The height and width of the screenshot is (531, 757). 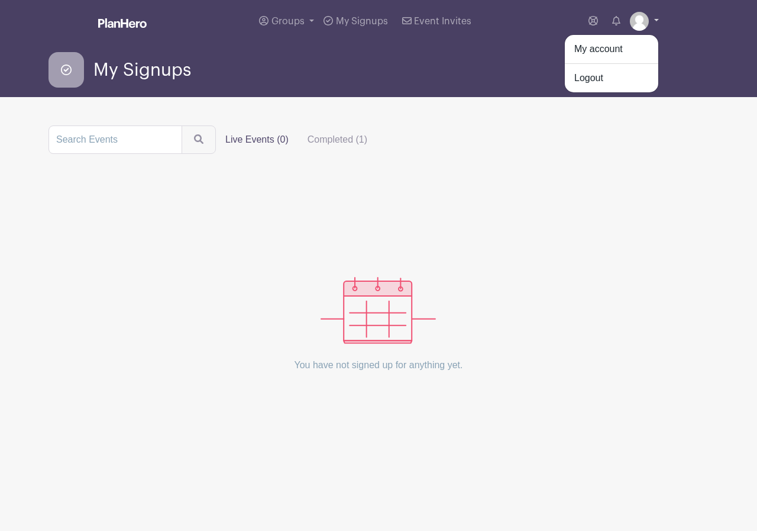 What do you see at coordinates (296, 140) in the screenshot?
I see `div: filters` at bounding box center [296, 140].